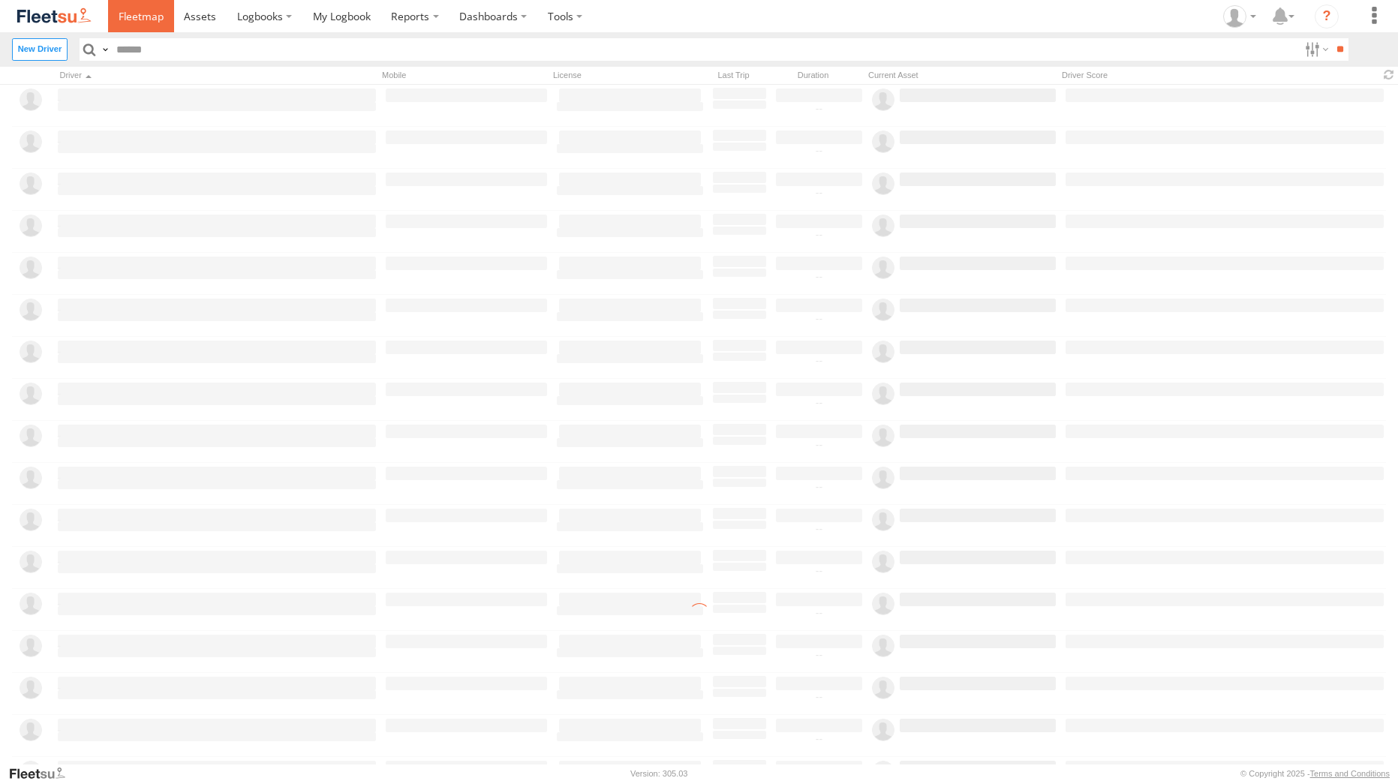  What do you see at coordinates (1350, 774) in the screenshot?
I see `a: Terms and Conditions` at bounding box center [1350, 774].